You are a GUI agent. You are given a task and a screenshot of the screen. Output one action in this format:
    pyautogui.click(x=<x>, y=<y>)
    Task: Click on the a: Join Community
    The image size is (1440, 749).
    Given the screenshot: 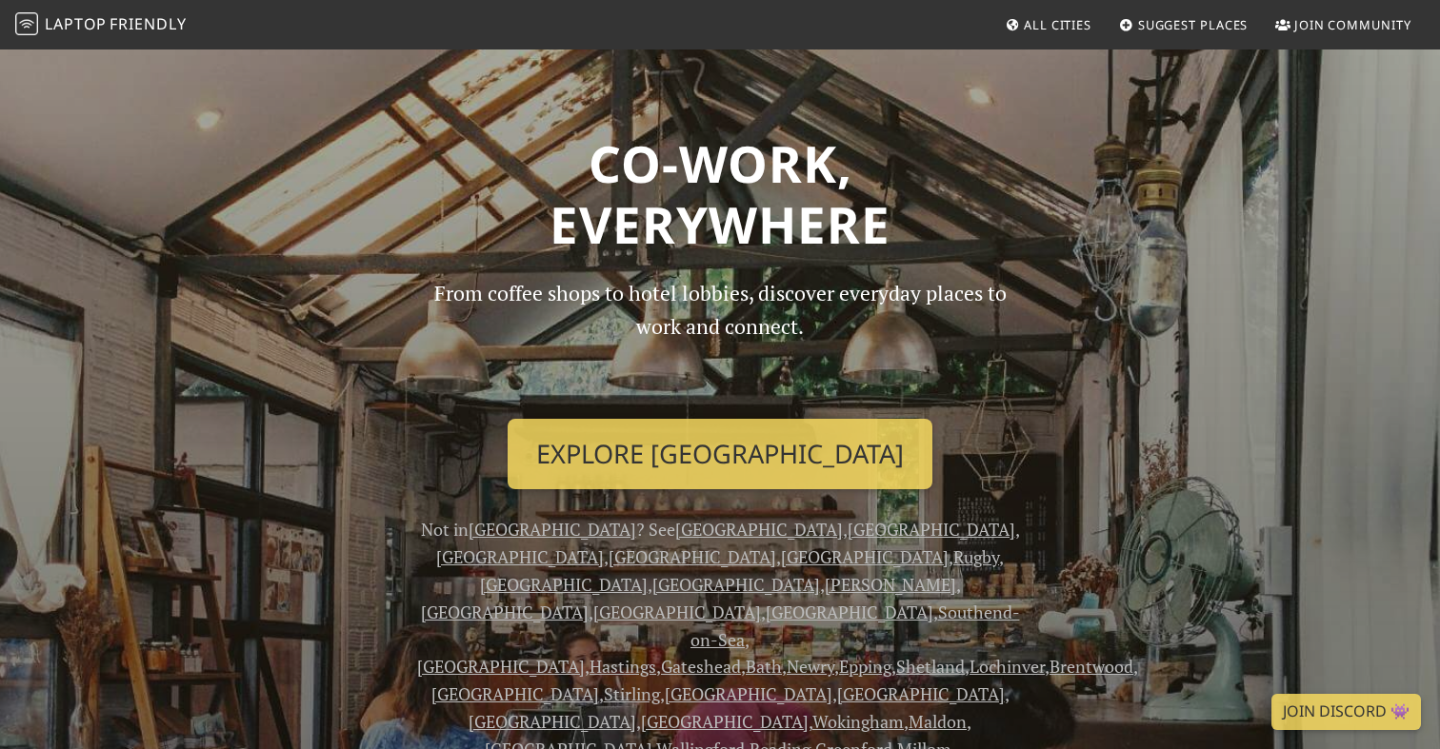 What is the action you would take?
    pyautogui.click(x=1343, y=25)
    